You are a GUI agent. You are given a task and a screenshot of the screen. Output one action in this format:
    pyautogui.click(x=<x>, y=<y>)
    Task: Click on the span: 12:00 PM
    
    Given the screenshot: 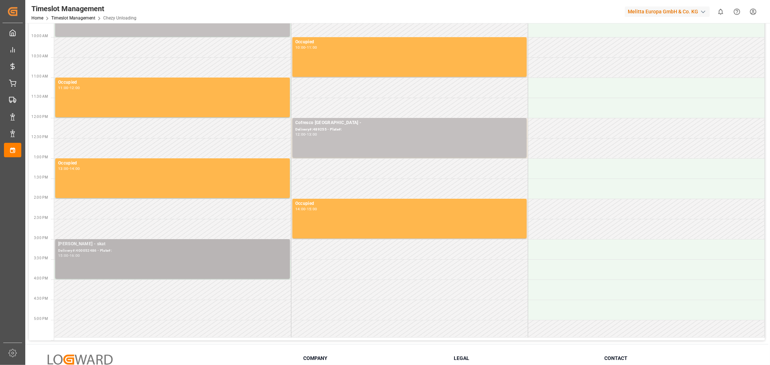 What is the action you would take?
    pyautogui.click(x=40, y=117)
    